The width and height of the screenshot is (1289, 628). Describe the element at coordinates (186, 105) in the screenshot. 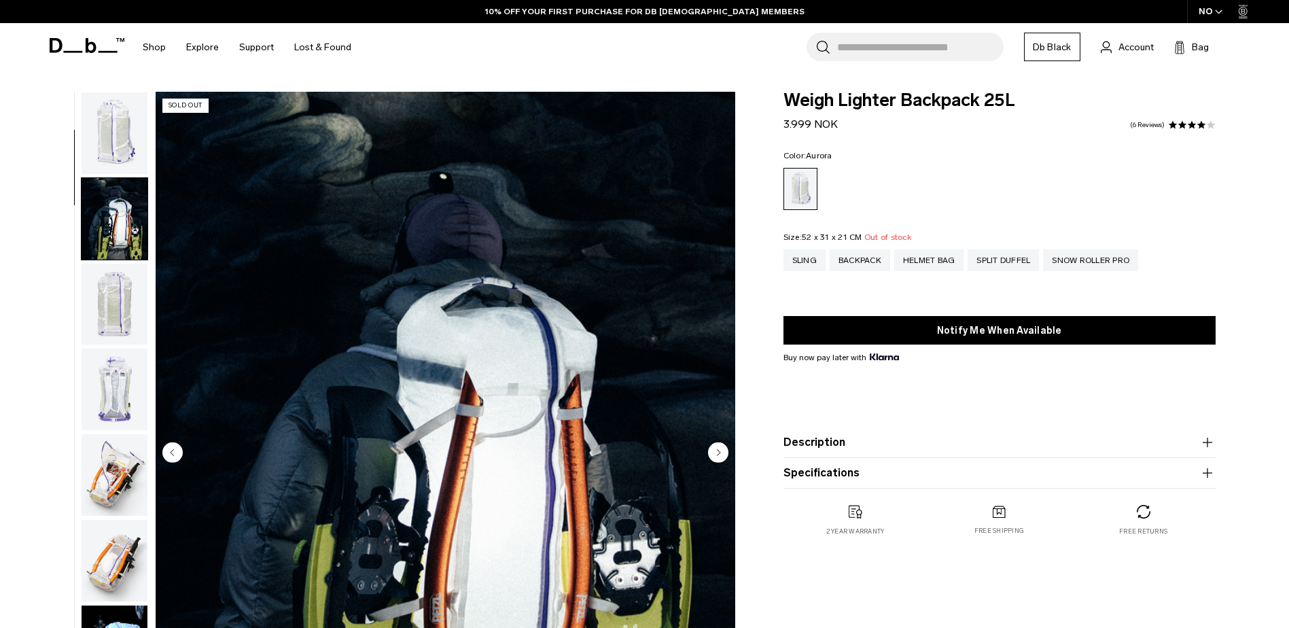

I see `p: Sold Out` at that location.